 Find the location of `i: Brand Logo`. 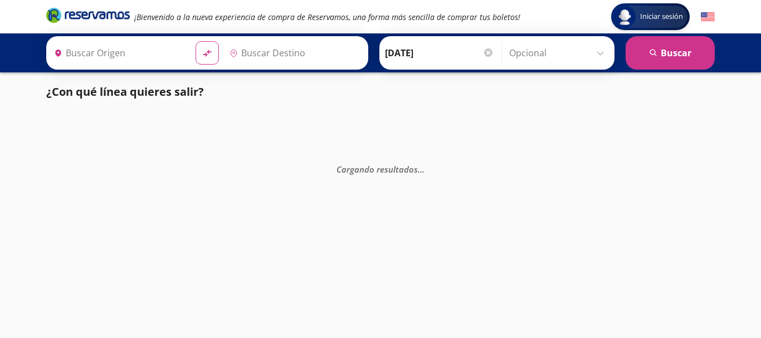

i: Brand Logo is located at coordinates (88, 15).